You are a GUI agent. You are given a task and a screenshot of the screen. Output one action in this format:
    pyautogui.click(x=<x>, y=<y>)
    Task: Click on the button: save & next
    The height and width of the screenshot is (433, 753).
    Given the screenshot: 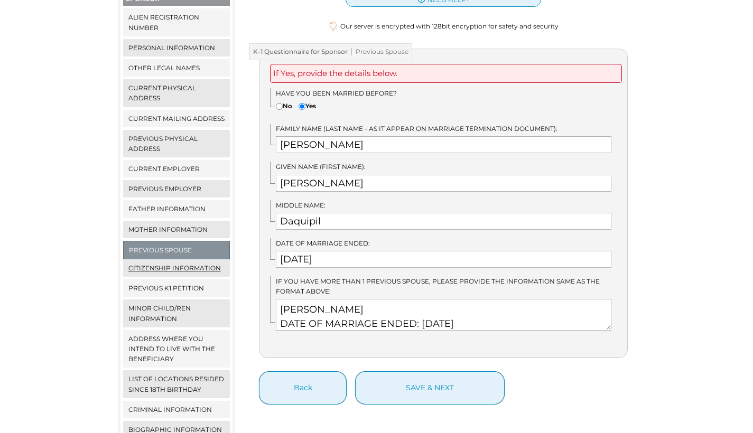 What is the action you would take?
    pyautogui.click(x=430, y=388)
    